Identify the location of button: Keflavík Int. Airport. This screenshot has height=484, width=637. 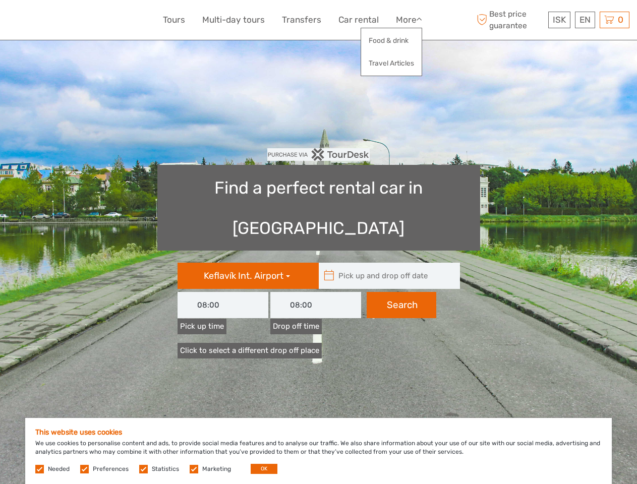
(248, 276).